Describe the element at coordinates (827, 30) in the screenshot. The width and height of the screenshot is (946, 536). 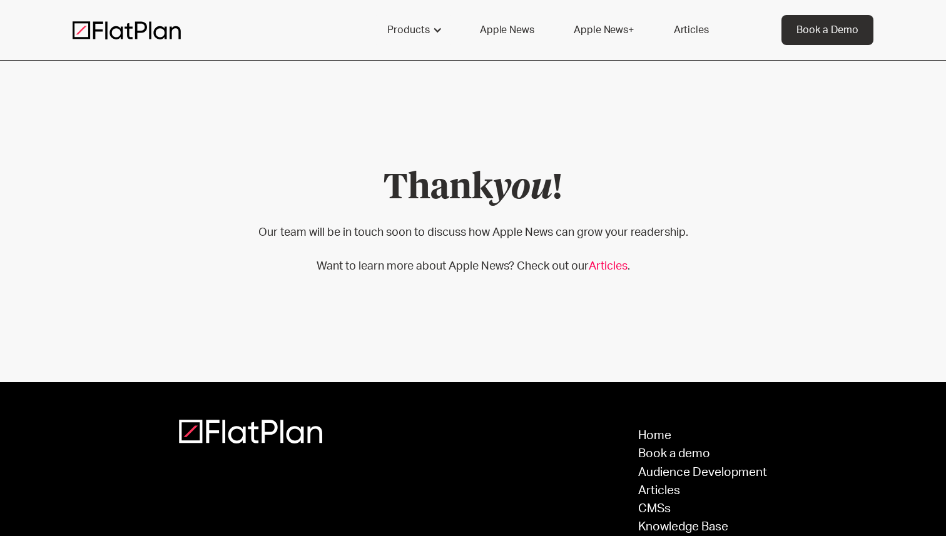
I see `div: Book a Demo` at that location.